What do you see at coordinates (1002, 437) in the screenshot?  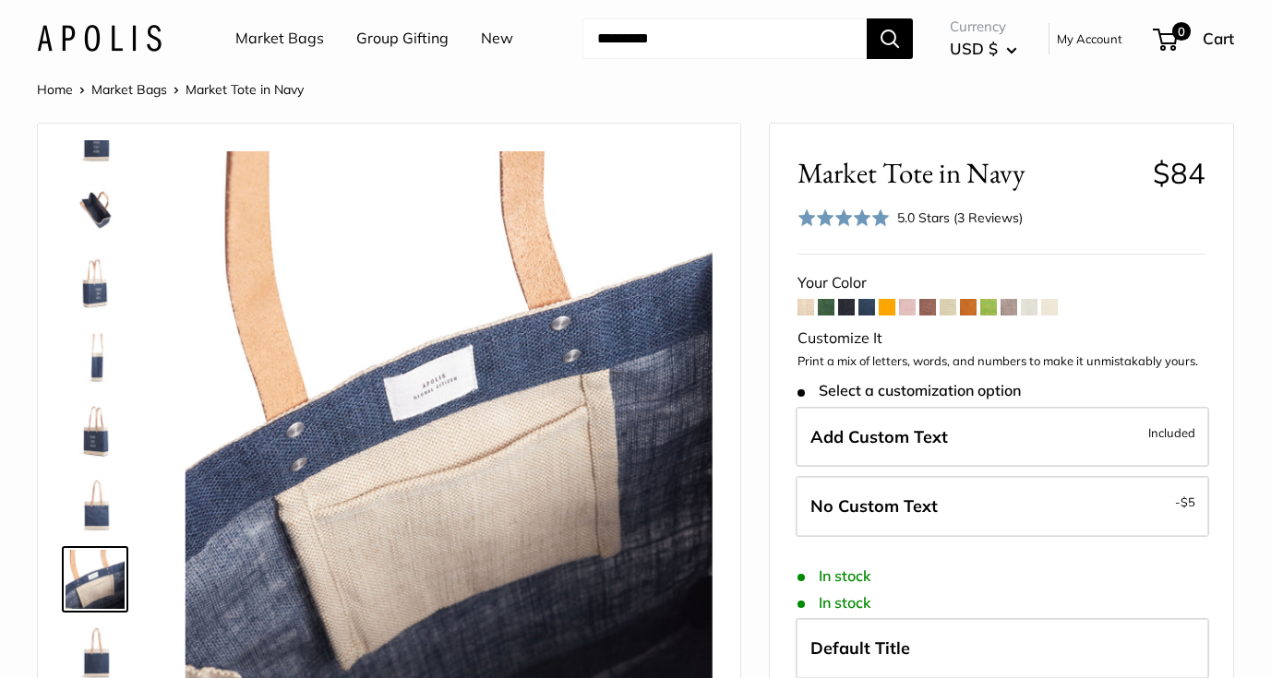 I see `label: Add Custom Text` at bounding box center [1002, 437].